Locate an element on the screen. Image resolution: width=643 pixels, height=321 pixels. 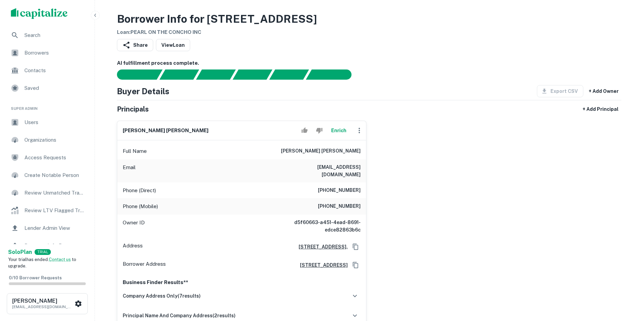
div: Borrowers is located at coordinates (47, 53).